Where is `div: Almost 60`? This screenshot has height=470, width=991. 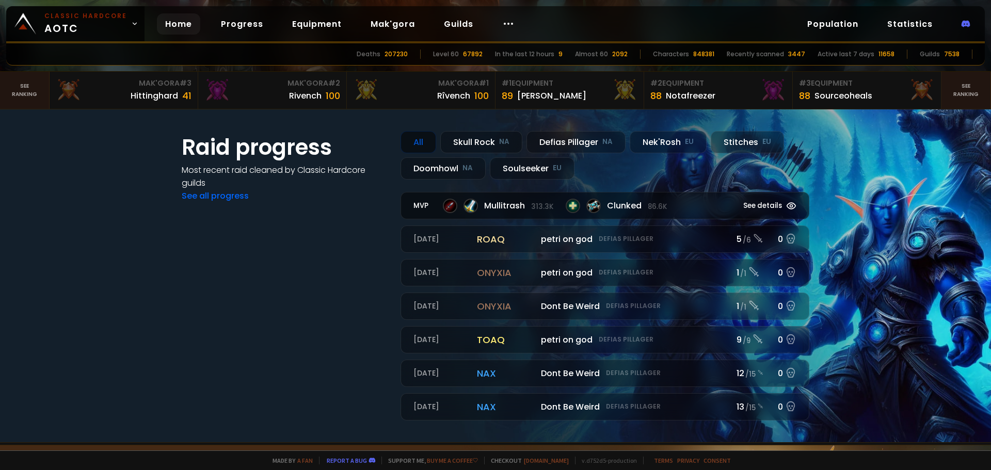
div: Almost 60 is located at coordinates (591, 54).